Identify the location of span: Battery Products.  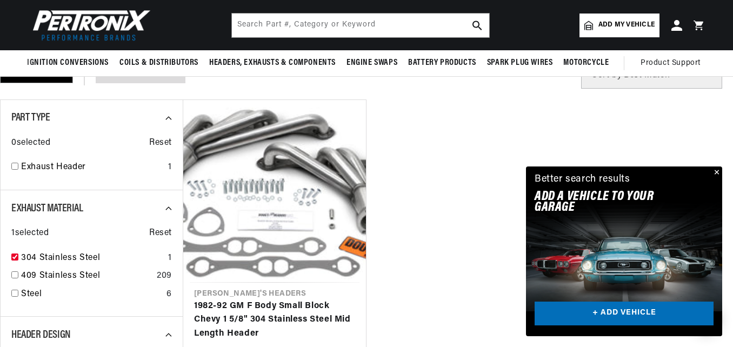
(442, 63).